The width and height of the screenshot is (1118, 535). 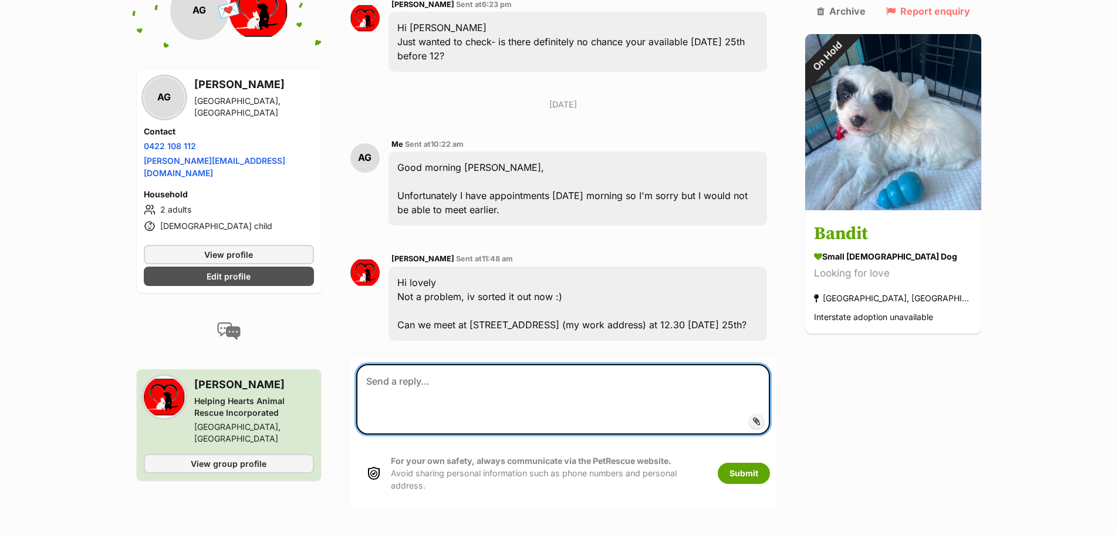 What do you see at coordinates (229, 254) in the screenshot?
I see `a: View profile` at bounding box center [229, 254].